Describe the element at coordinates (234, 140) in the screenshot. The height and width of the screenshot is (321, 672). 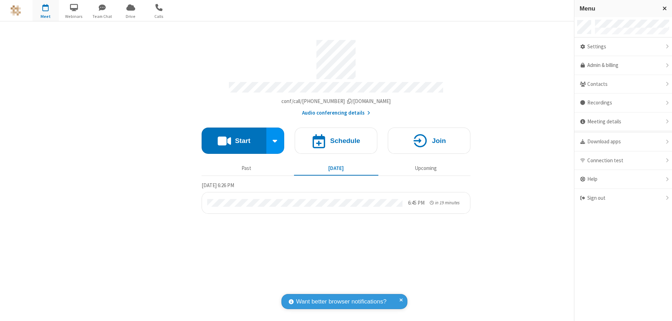
I see `button: Start` at that location.